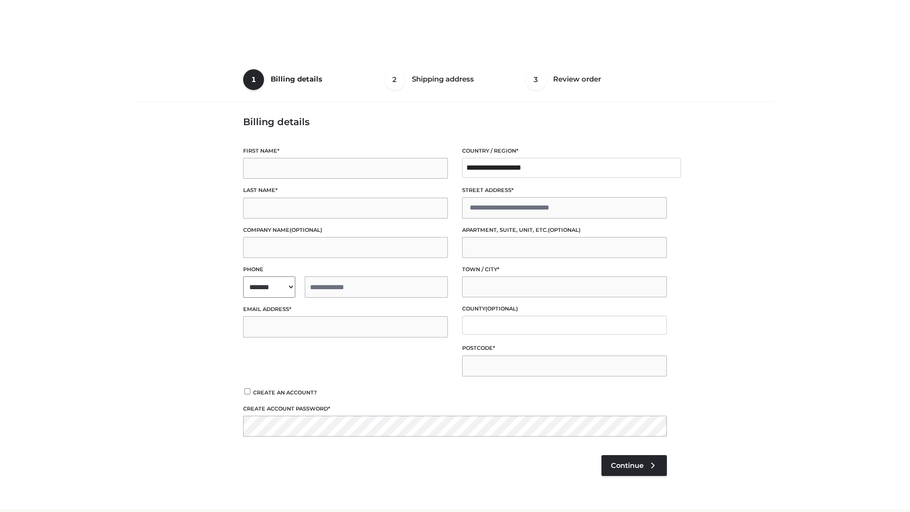  I want to click on span: Create an account?, so click(285, 392).